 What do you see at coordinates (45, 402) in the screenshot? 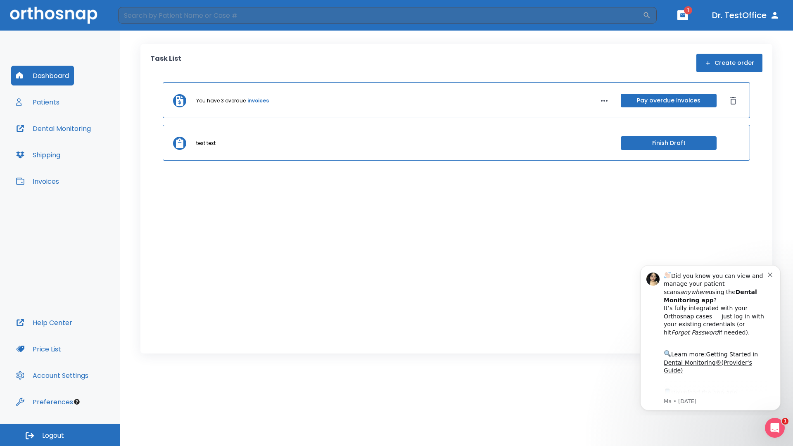
I see `a: Preferences` at bounding box center [45, 402].